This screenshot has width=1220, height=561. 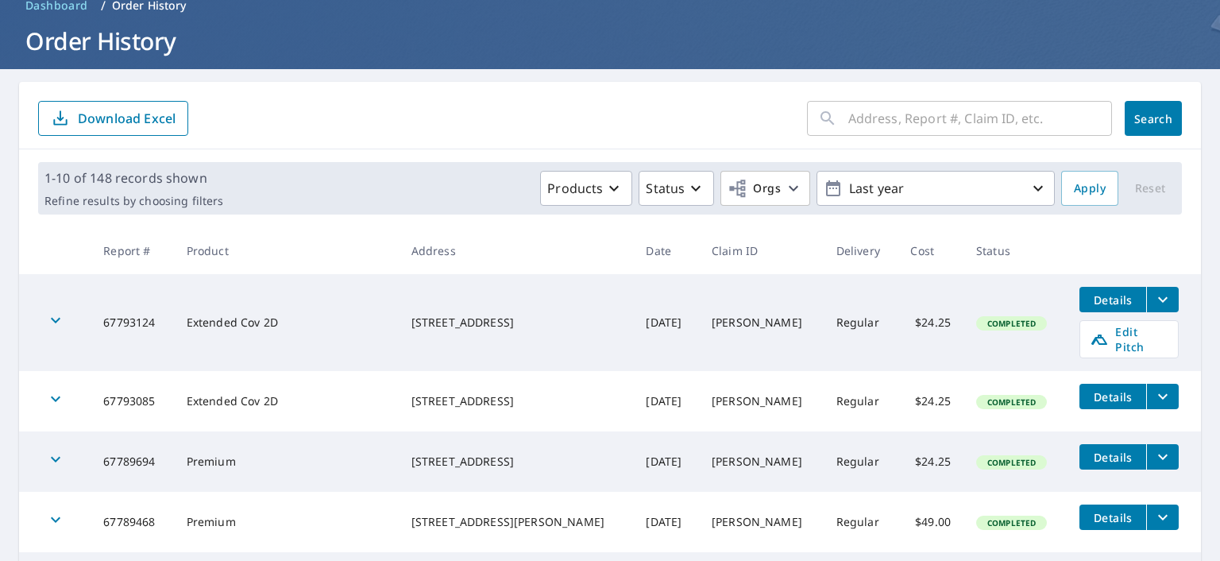 What do you see at coordinates (586, 188) in the screenshot?
I see `button: Products` at bounding box center [586, 188].